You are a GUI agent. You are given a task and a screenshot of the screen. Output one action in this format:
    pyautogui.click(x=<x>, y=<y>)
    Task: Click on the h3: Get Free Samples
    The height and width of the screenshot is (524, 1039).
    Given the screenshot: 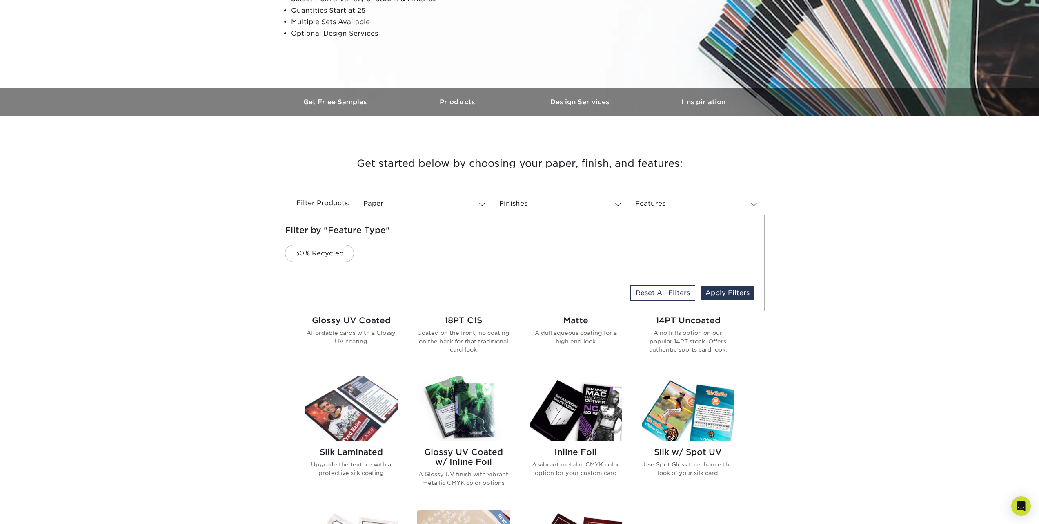 What is the action you would take?
    pyautogui.click(x=336, y=102)
    